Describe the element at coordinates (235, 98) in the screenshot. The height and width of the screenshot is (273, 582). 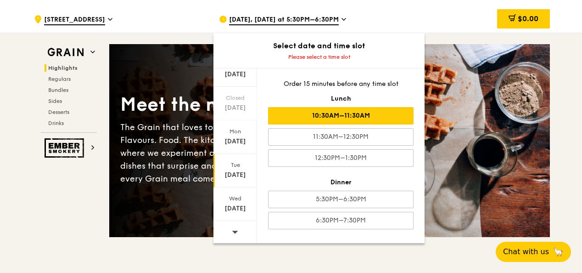
I see `div: Closed` at that location.